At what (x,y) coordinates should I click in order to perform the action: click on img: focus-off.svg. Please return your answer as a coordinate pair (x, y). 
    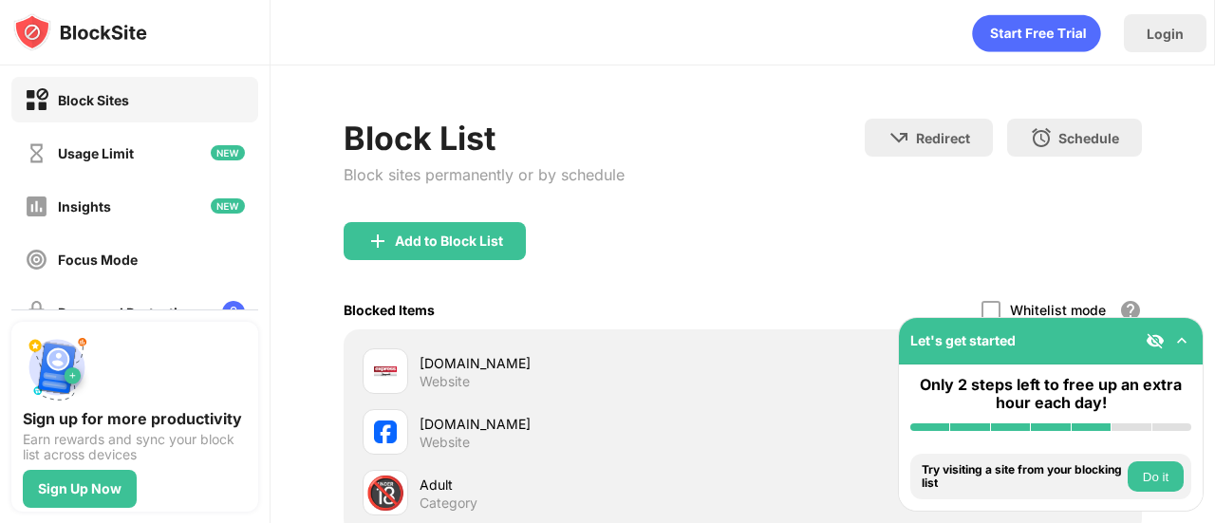
    Looking at the image, I should click on (36, 259).